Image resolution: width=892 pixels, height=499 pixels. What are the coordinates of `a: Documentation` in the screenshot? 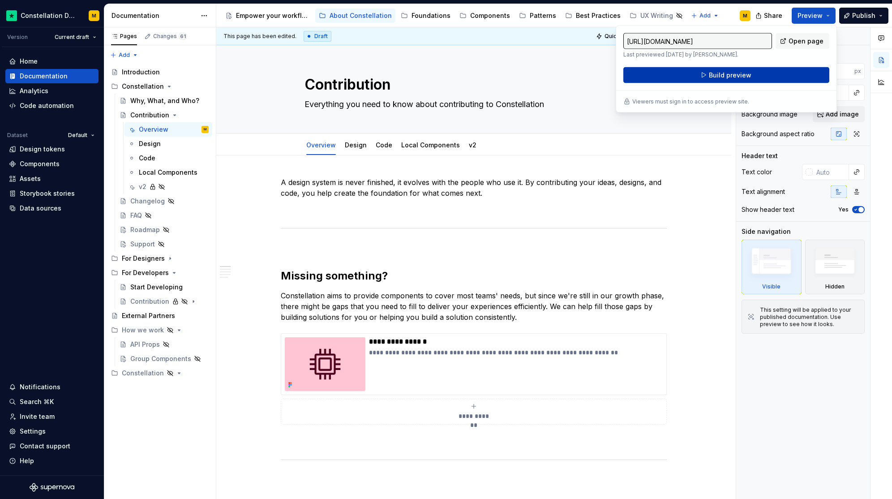 It's located at (52, 76).